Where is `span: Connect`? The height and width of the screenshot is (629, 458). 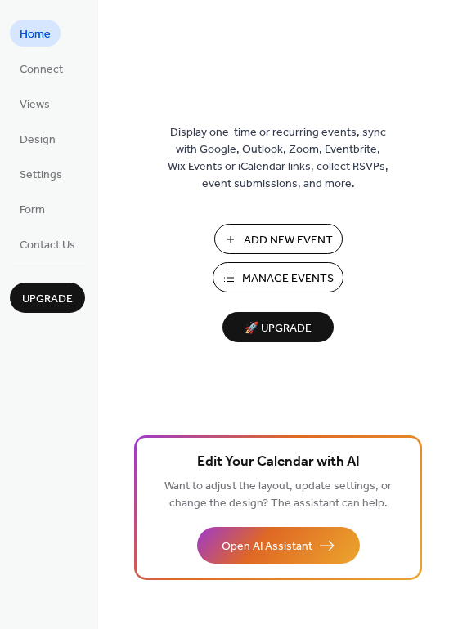 span: Connect is located at coordinates (41, 69).